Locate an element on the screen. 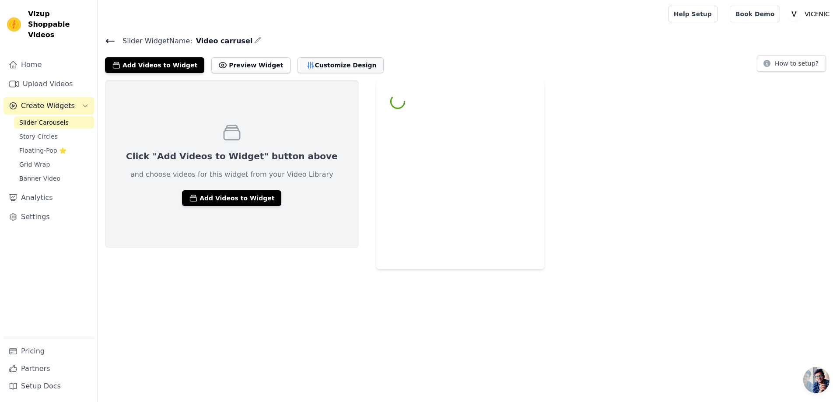 This screenshot has height=402, width=840. span: Slider Widget Name: is located at coordinates (154, 41).